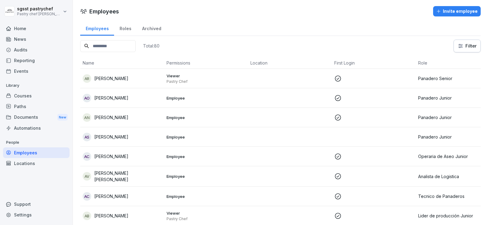 This screenshot has width=488, height=225. I want to click on a: DocumentsNew, so click(36, 117).